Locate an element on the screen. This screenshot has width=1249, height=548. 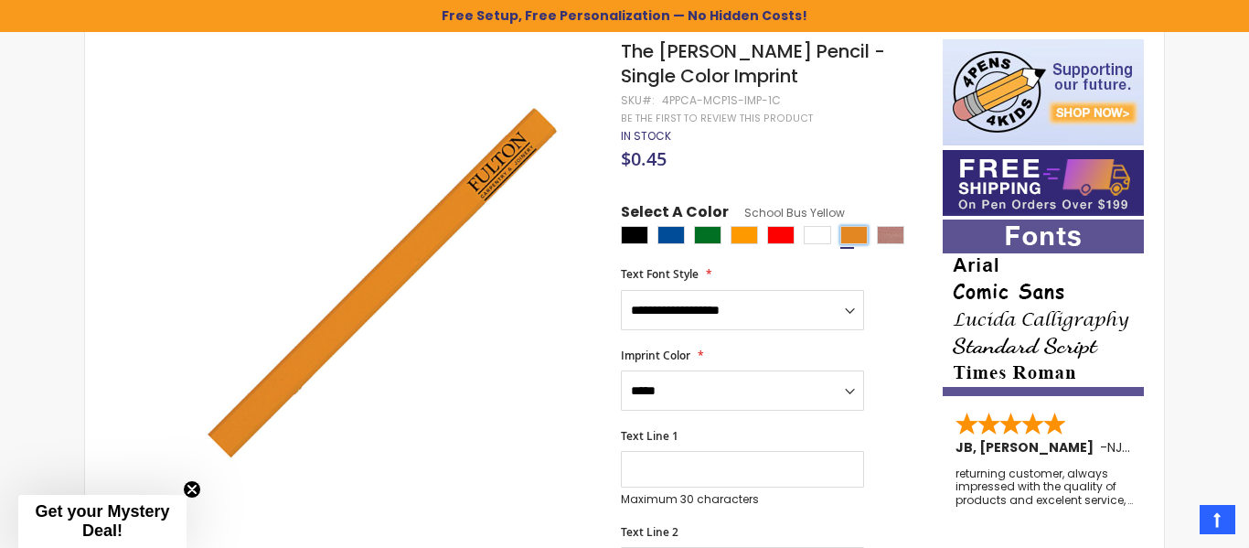
span: Imprint Color is located at coordinates (656, 355).